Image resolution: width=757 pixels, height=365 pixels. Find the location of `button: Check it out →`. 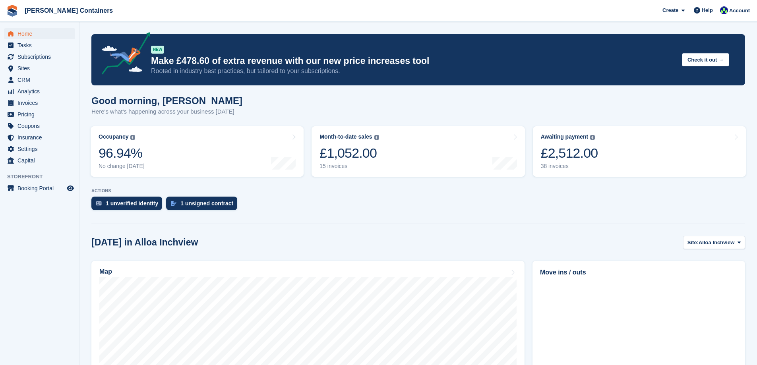

button: Check it out → is located at coordinates (706, 60).